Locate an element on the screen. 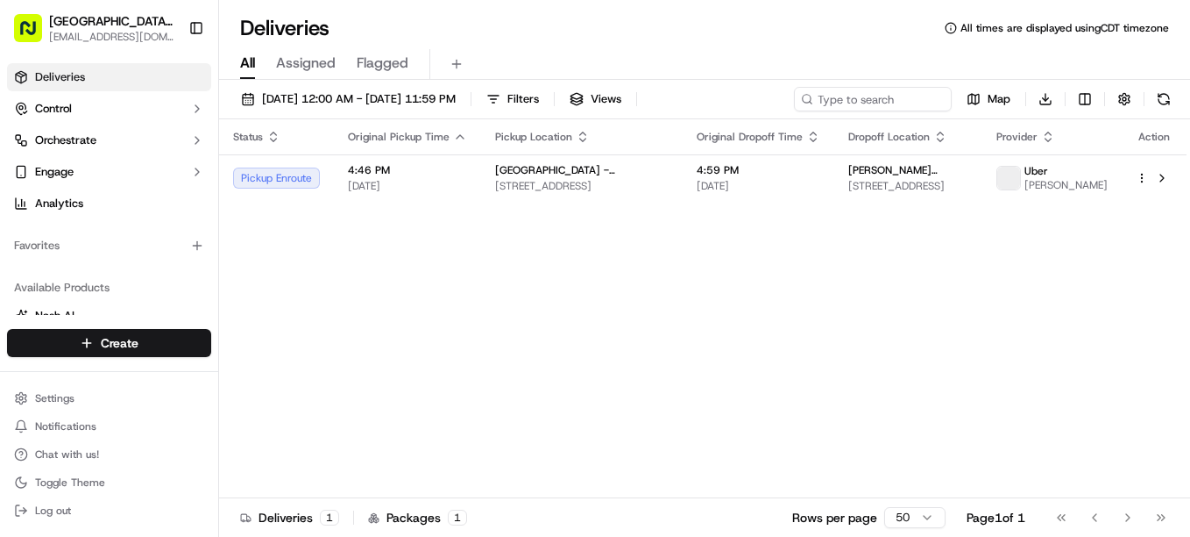  button: Create is located at coordinates (109, 343).